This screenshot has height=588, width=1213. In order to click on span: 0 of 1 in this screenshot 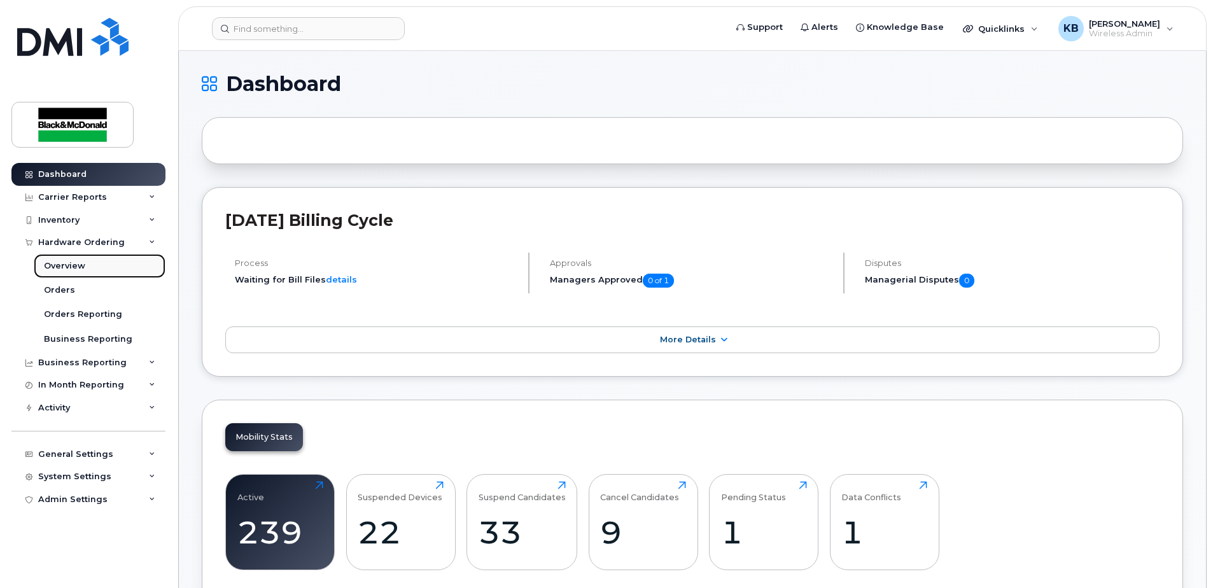, I will do `click(658, 281)`.